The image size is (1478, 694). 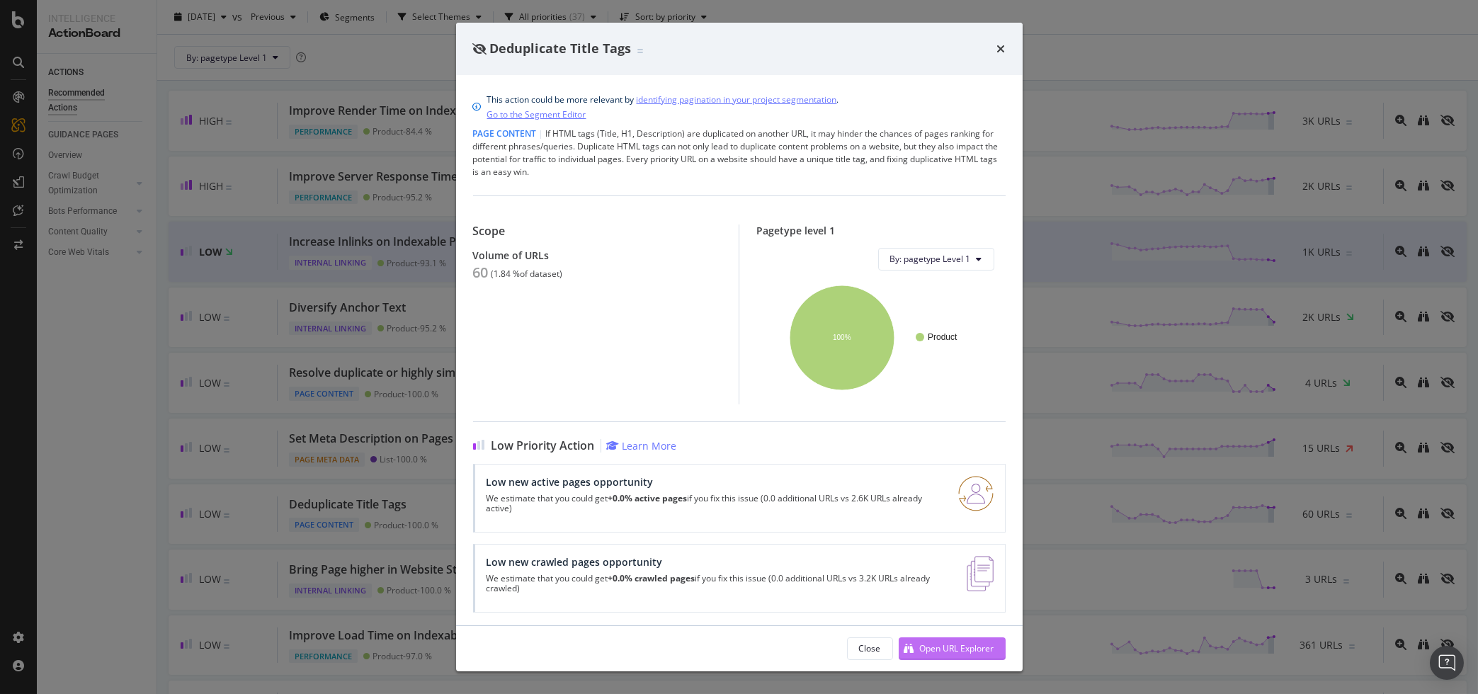 What do you see at coordinates (881, 337) in the screenshot?
I see `div: A chart.` at bounding box center [881, 337].